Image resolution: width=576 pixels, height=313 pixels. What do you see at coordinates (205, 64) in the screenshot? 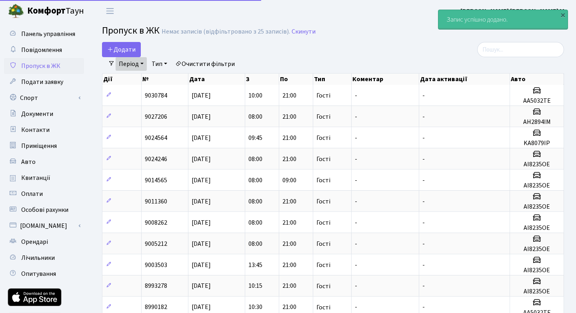
I see `a: Очистити фільтри` at bounding box center [205, 64].